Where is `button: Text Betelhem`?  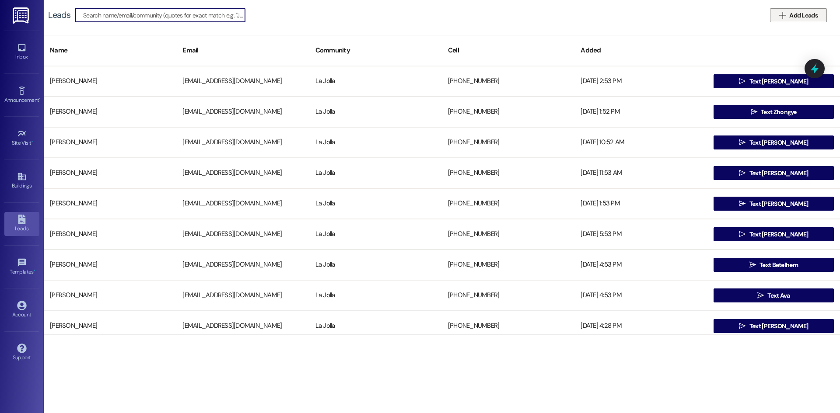 button: Text Betelhem is located at coordinates (773, 265).